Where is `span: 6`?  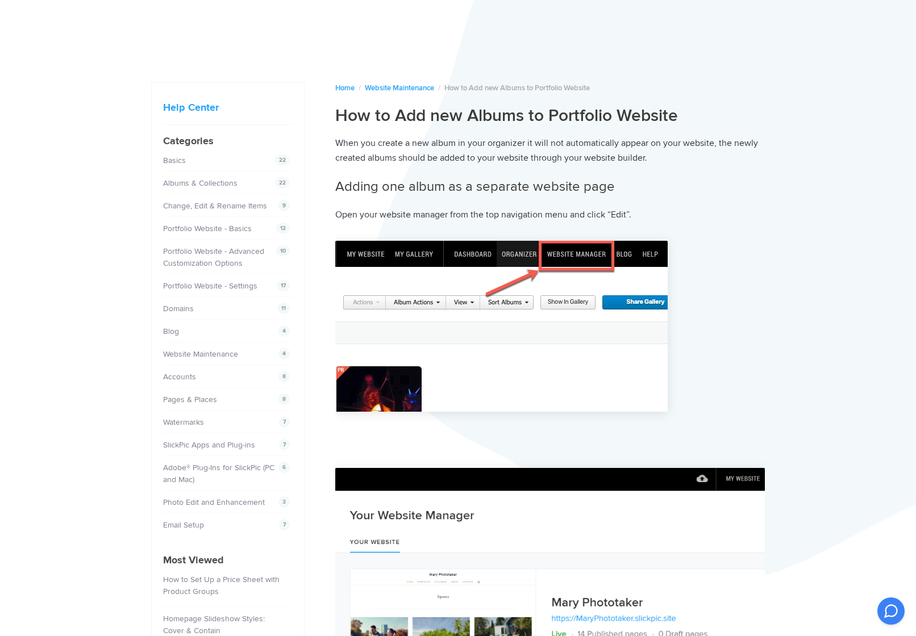
span: 6 is located at coordinates (284, 468).